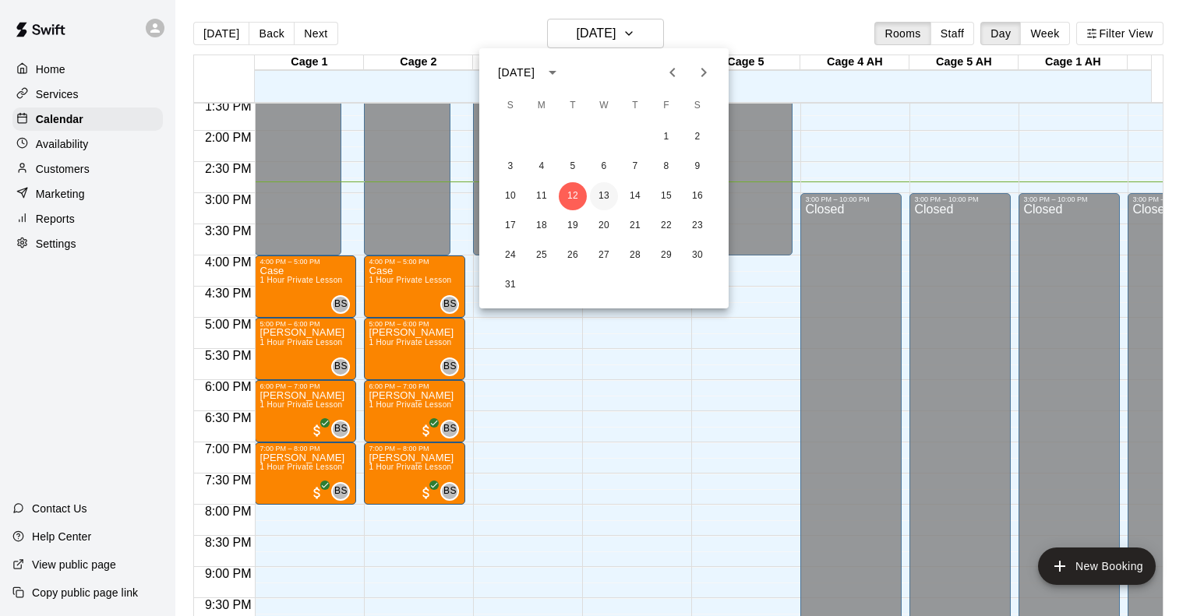 The height and width of the screenshot is (616, 1197). I want to click on span: Saturday, so click(697, 106).